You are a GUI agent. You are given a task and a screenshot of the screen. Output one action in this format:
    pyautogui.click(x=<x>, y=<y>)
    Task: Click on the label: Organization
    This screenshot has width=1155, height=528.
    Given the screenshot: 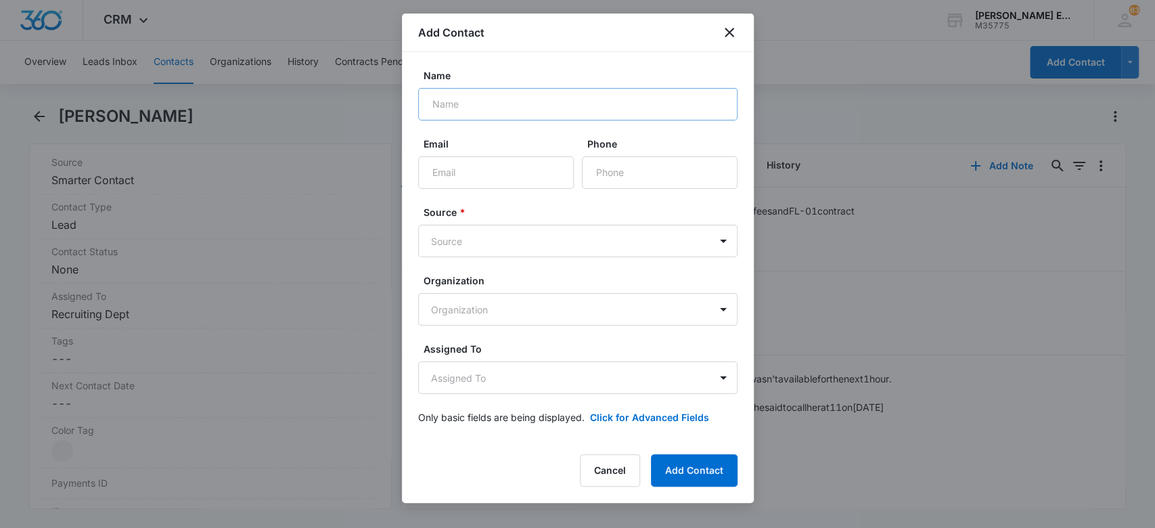 What is the action you would take?
    pyautogui.click(x=583, y=280)
    